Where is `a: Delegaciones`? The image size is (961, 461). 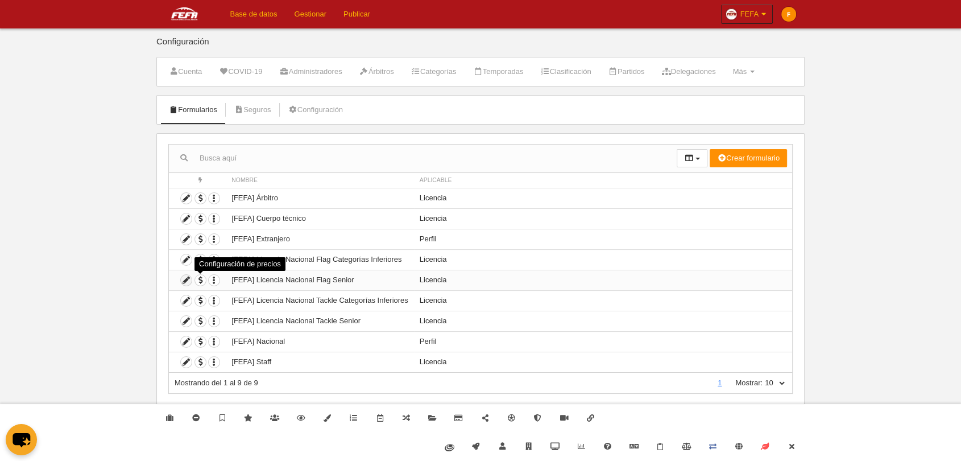 a: Delegaciones is located at coordinates (688, 72).